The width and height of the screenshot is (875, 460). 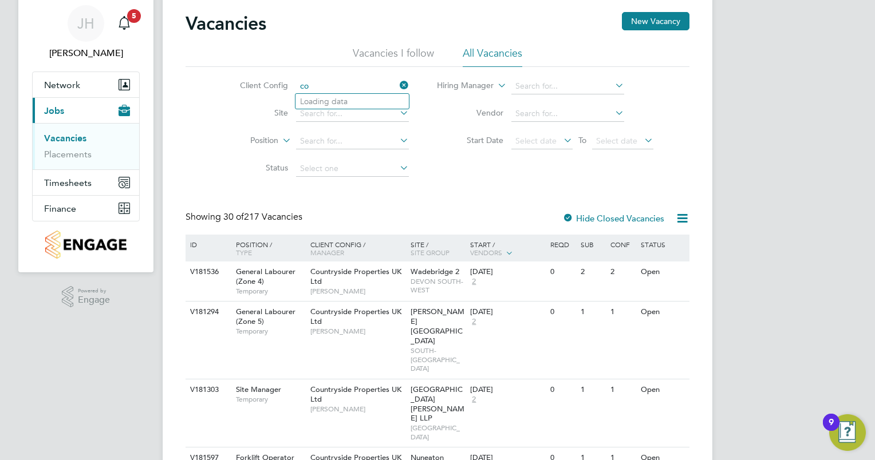 I want to click on button: Jobs, so click(x=86, y=111).